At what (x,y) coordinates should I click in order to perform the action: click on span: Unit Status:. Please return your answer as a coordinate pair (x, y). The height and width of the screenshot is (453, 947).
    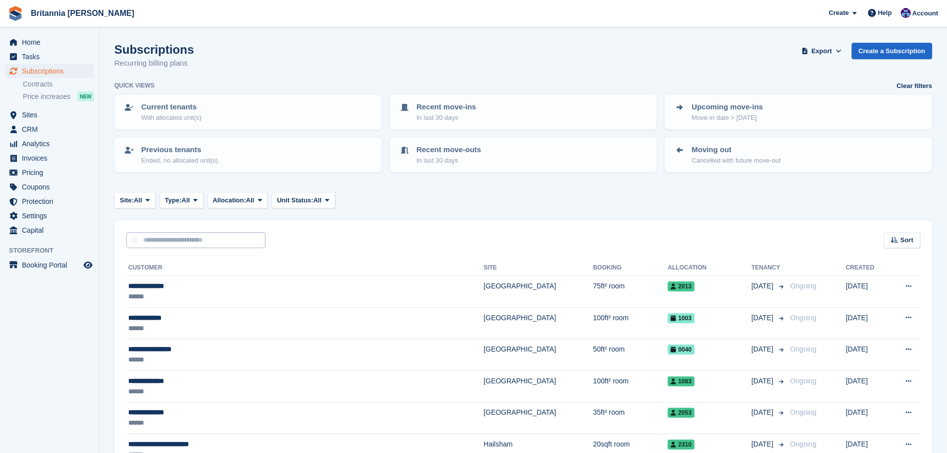
    Looking at the image, I should click on (295, 200).